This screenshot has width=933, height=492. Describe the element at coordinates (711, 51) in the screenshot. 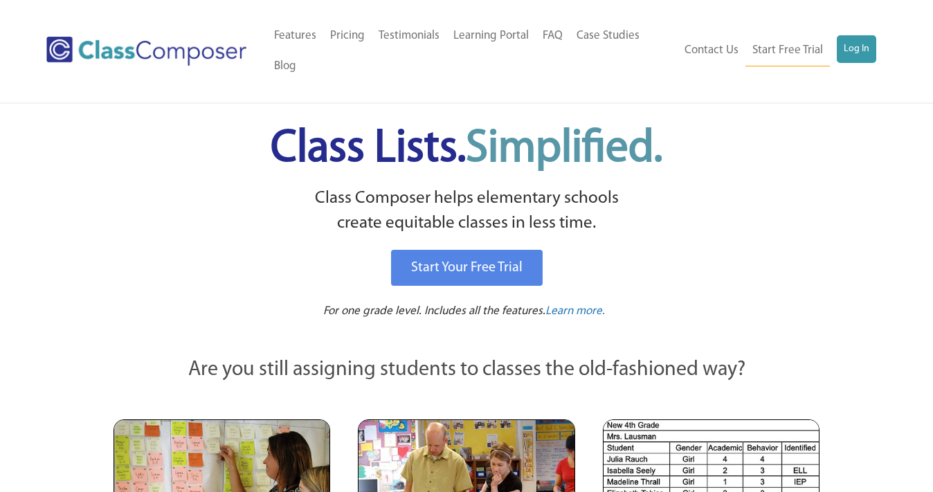

I see `a: Contact Us` at that location.